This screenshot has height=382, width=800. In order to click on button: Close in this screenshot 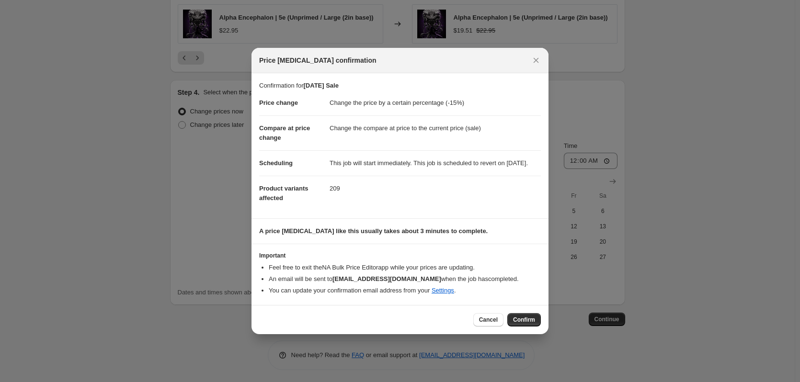, I will do `click(536, 60)`.